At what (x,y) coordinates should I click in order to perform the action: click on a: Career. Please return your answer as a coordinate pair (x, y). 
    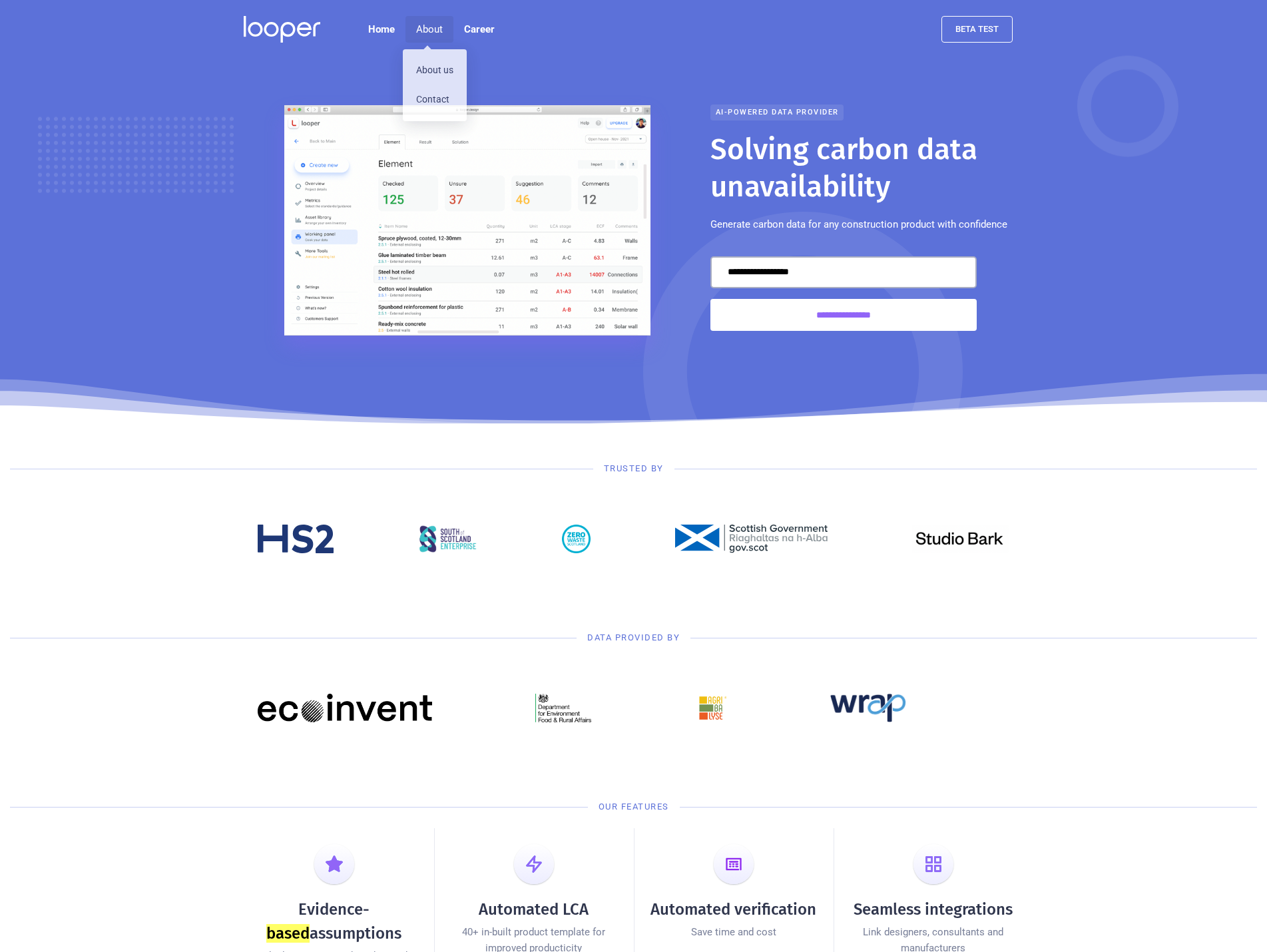
    Looking at the image, I should click on (480, 30).